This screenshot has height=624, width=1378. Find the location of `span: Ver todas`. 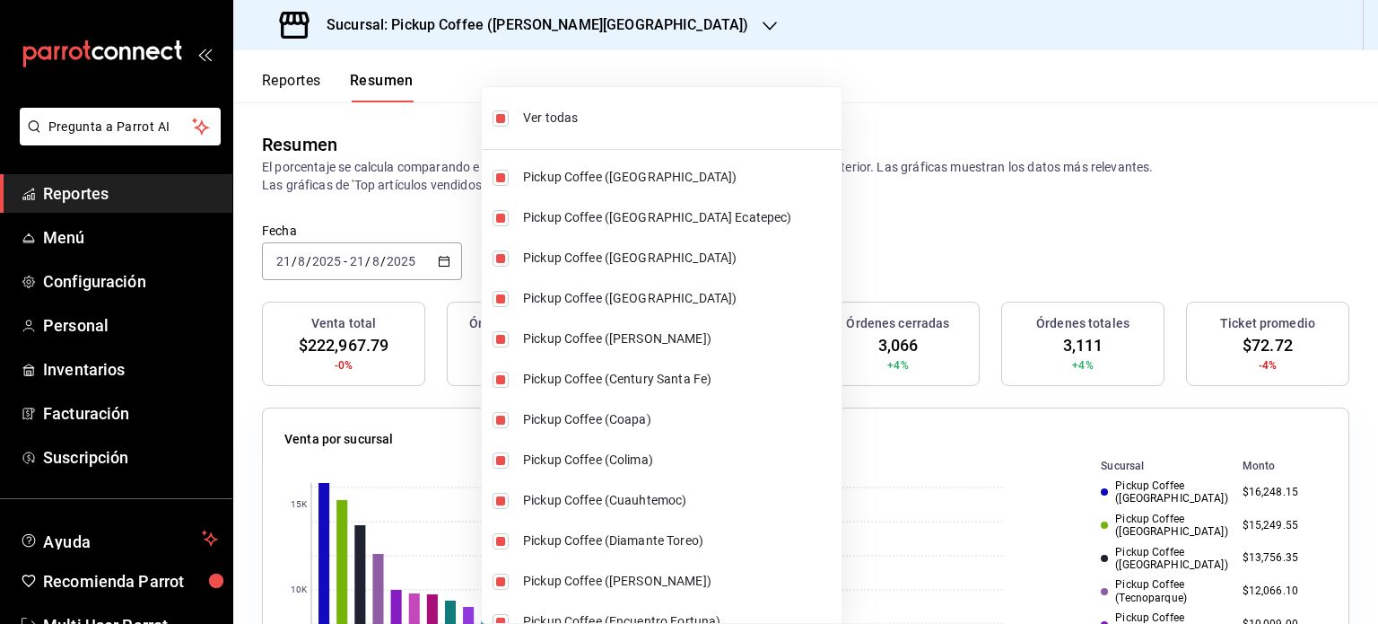

span: Ver todas is located at coordinates (678, 118).